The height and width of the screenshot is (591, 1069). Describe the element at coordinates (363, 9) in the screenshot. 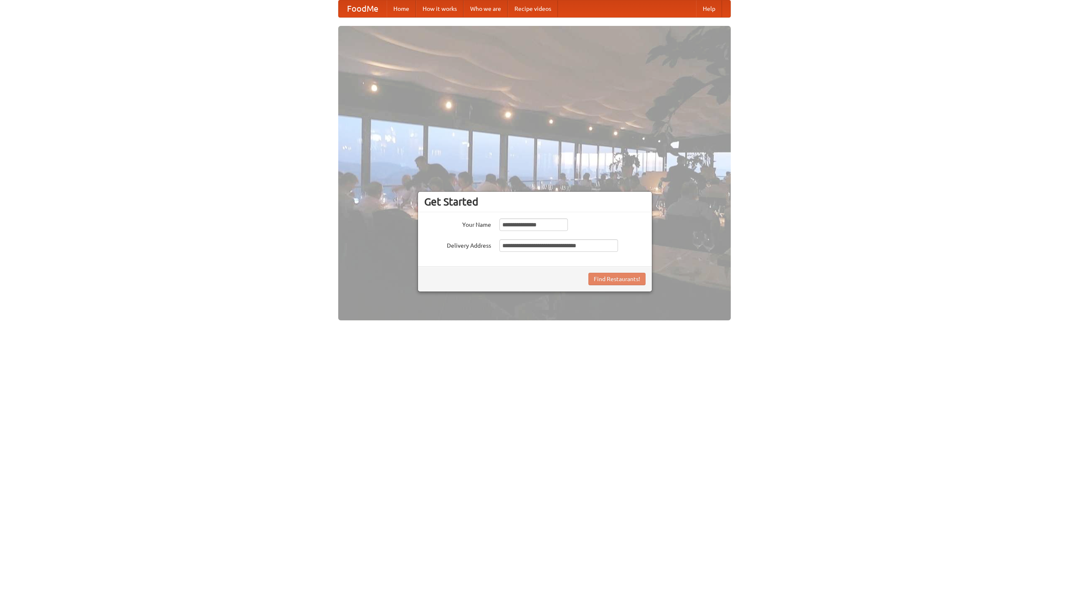

I see `a: FoodMe` at that location.